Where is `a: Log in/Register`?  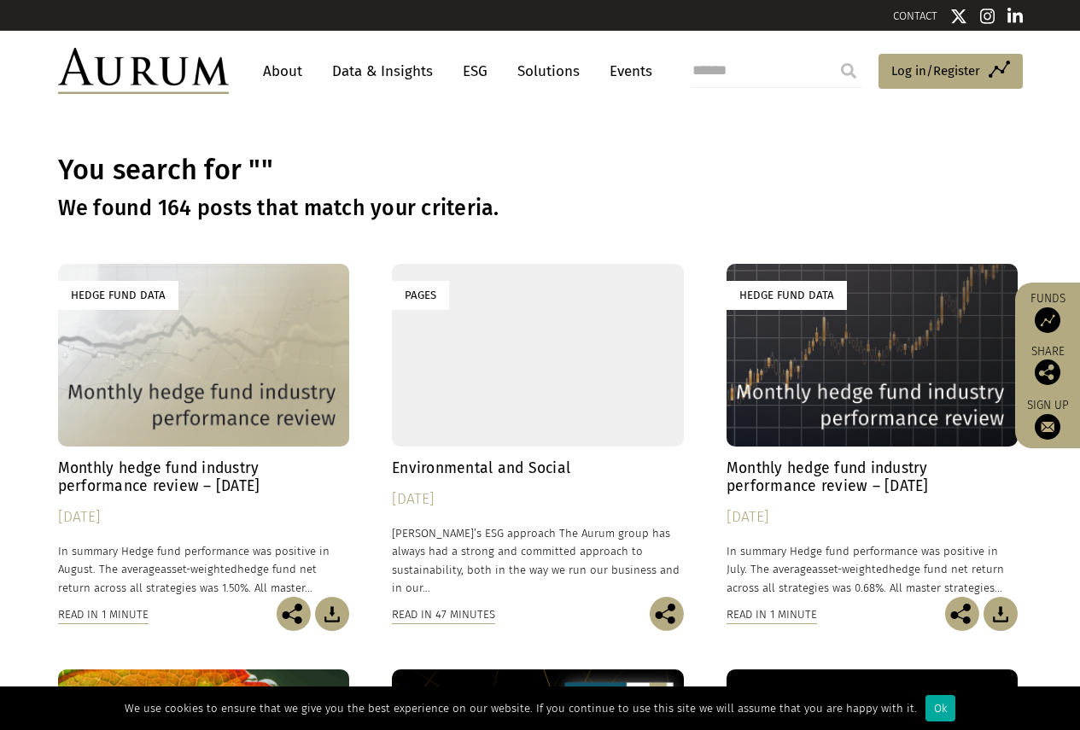
a: Log in/Register is located at coordinates (950, 72).